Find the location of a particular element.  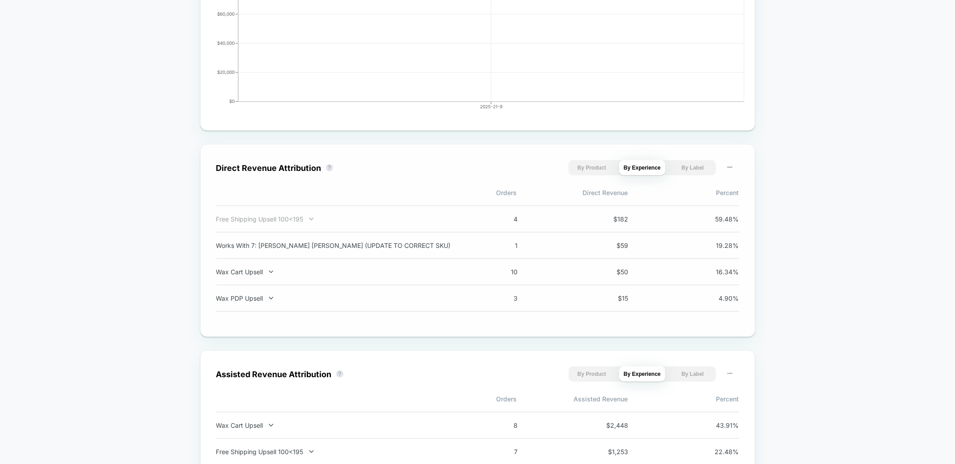

span: $ 182 is located at coordinates (608, 219).